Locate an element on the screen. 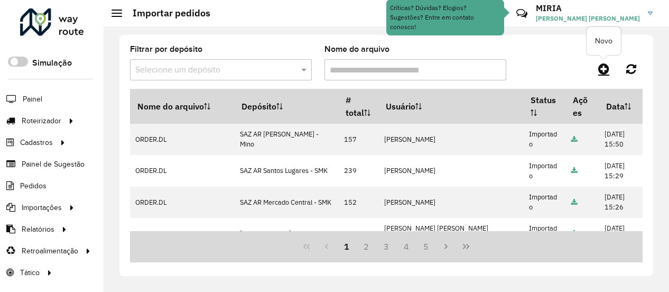 The image size is (669, 292). th: Data is located at coordinates (621, 106).